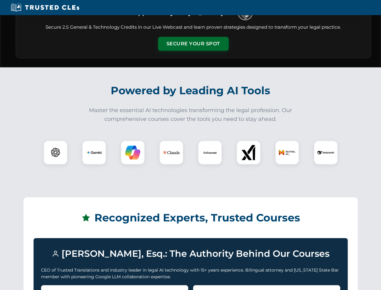 This screenshot has height=290, width=381. Describe the element at coordinates (249, 152) in the screenshot. I see `img: xAI Logo` at that location.